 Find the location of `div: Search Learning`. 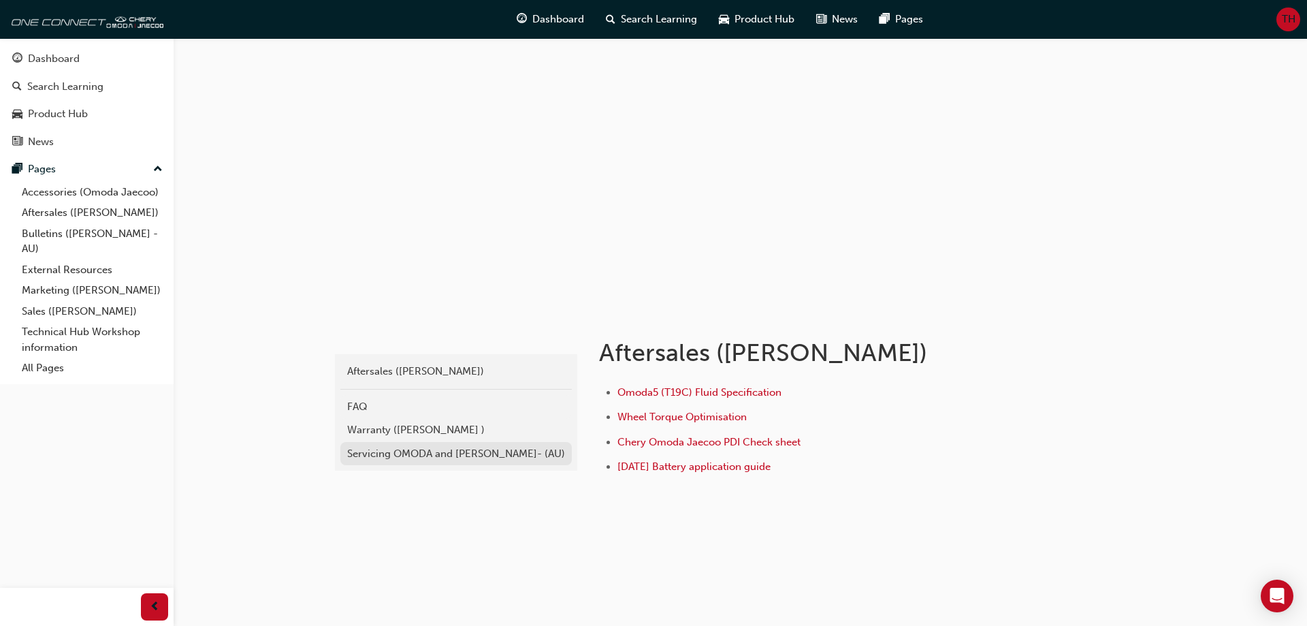

div: Search Learning is located at coordinates (65, 86).